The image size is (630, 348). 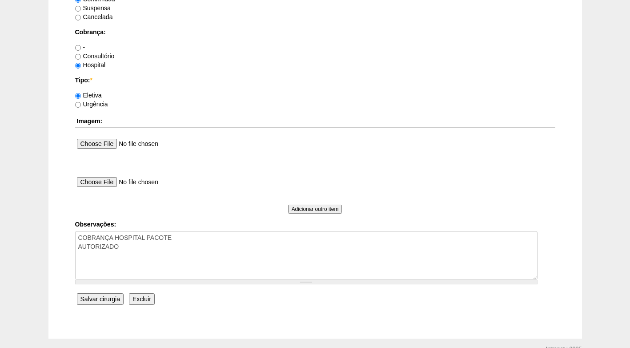 I want to click on label: Cobrança:, so click(x=315, y=32).